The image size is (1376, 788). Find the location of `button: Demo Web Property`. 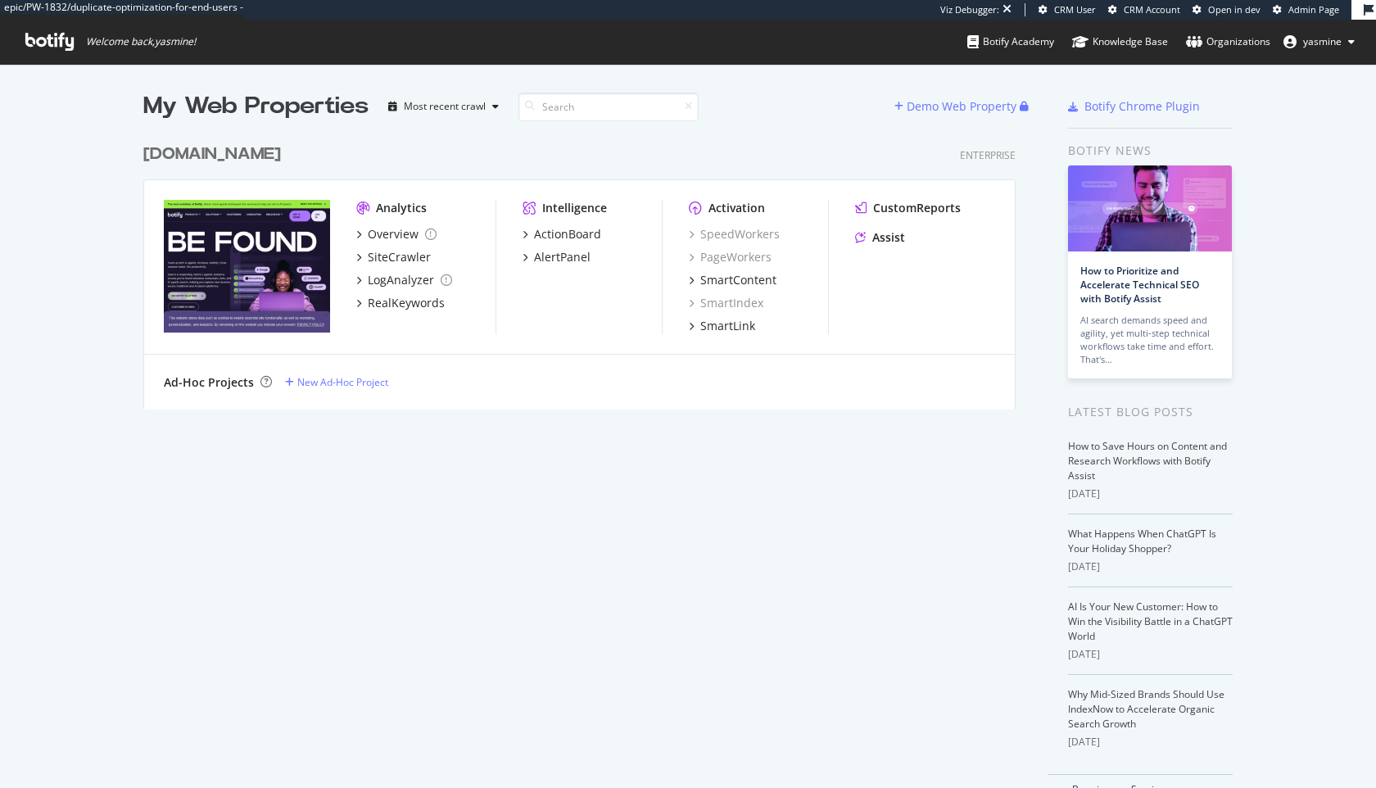

button: Demo Web Property is located at coordinates (957, 106).